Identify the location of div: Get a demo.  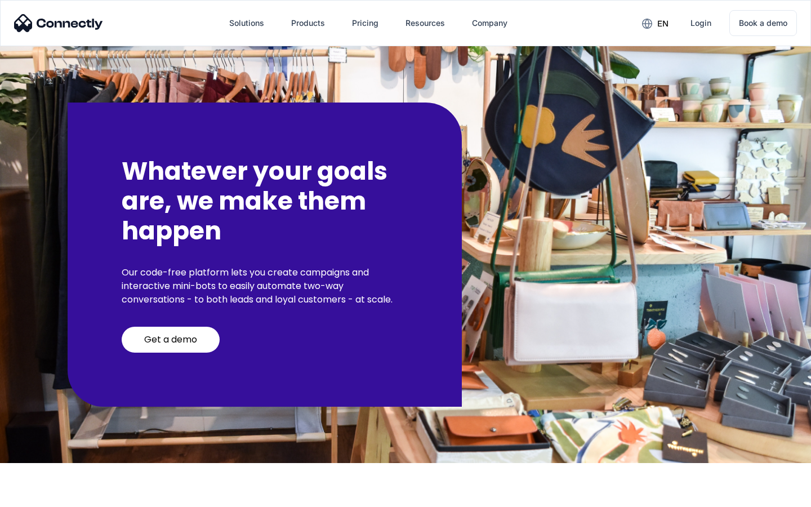
(171, 340).